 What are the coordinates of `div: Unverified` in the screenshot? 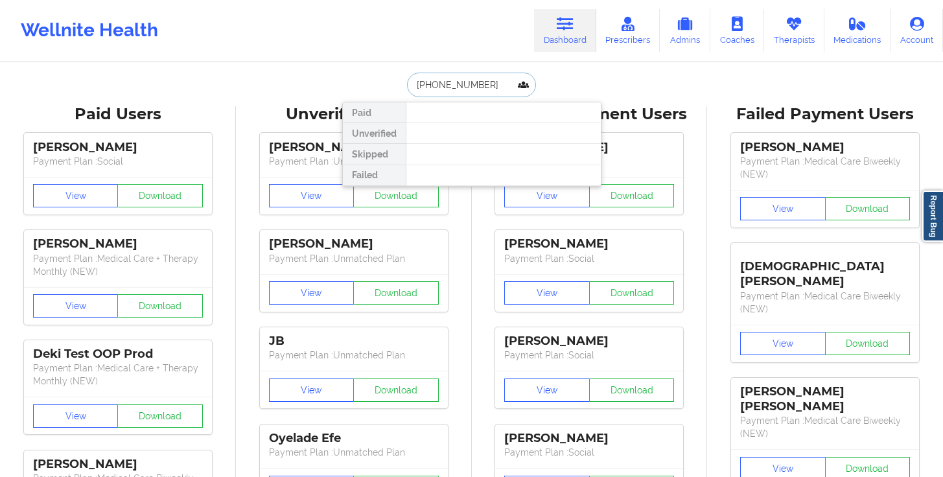 It's located at (374, 134).